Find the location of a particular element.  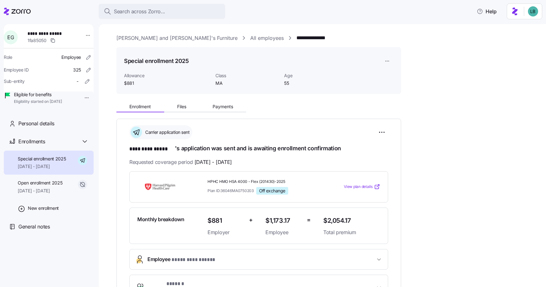

span: Special enrollment 2025 is located at coordinates (42, 159).